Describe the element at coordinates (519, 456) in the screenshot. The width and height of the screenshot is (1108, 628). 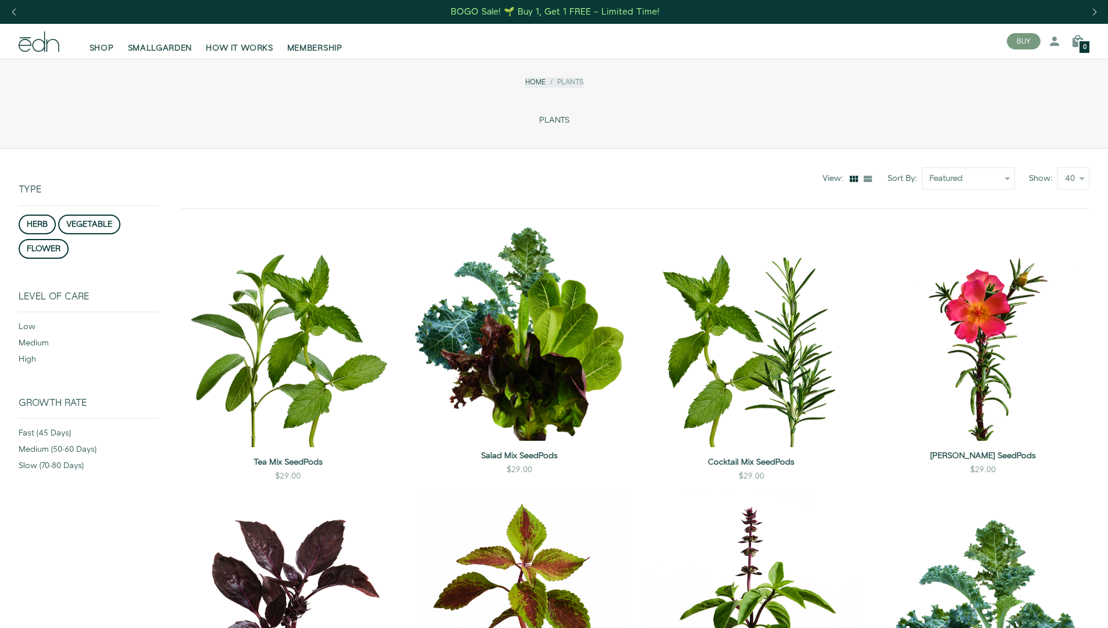
I see `a: Salad Mix SeedPods` at that location.